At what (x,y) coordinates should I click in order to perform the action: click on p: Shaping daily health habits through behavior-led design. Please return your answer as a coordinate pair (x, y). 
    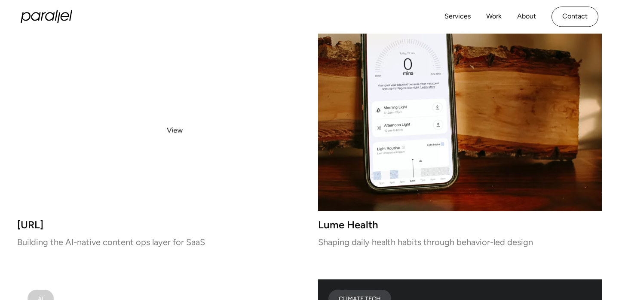
    Looking at the image, I should click on (460, 242).